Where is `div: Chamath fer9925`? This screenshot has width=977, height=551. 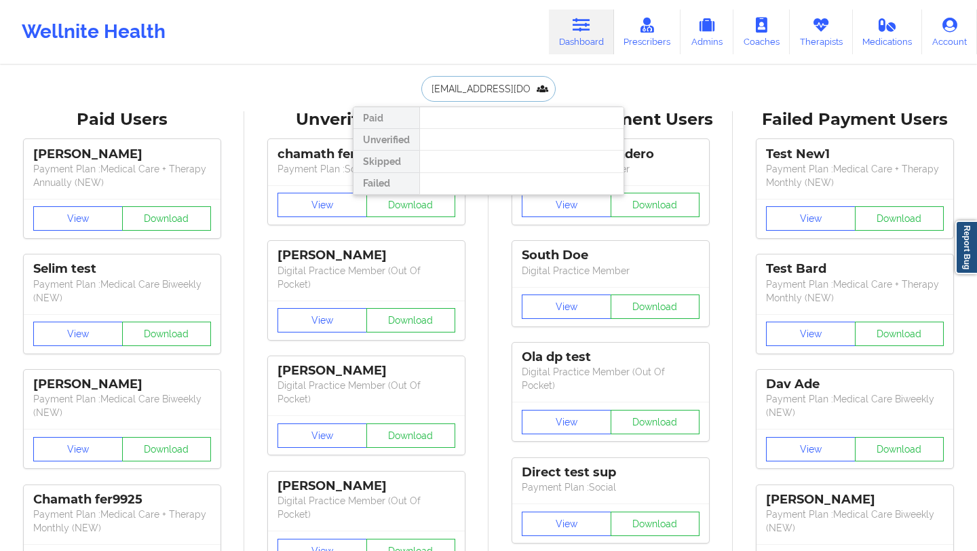 div: Chamath fer9925 is located at coordinates (122, 499).